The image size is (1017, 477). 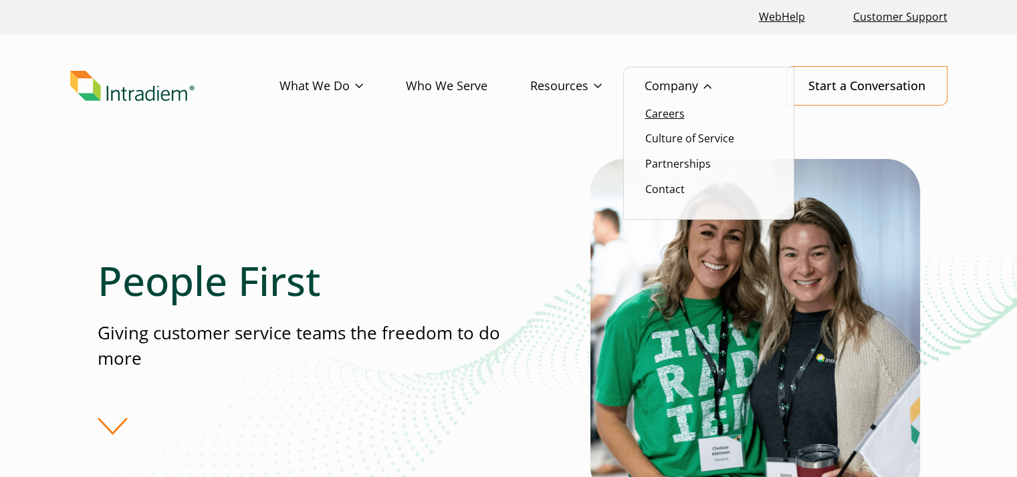 I want to click on a: Contact, so click(x=665, y=189).